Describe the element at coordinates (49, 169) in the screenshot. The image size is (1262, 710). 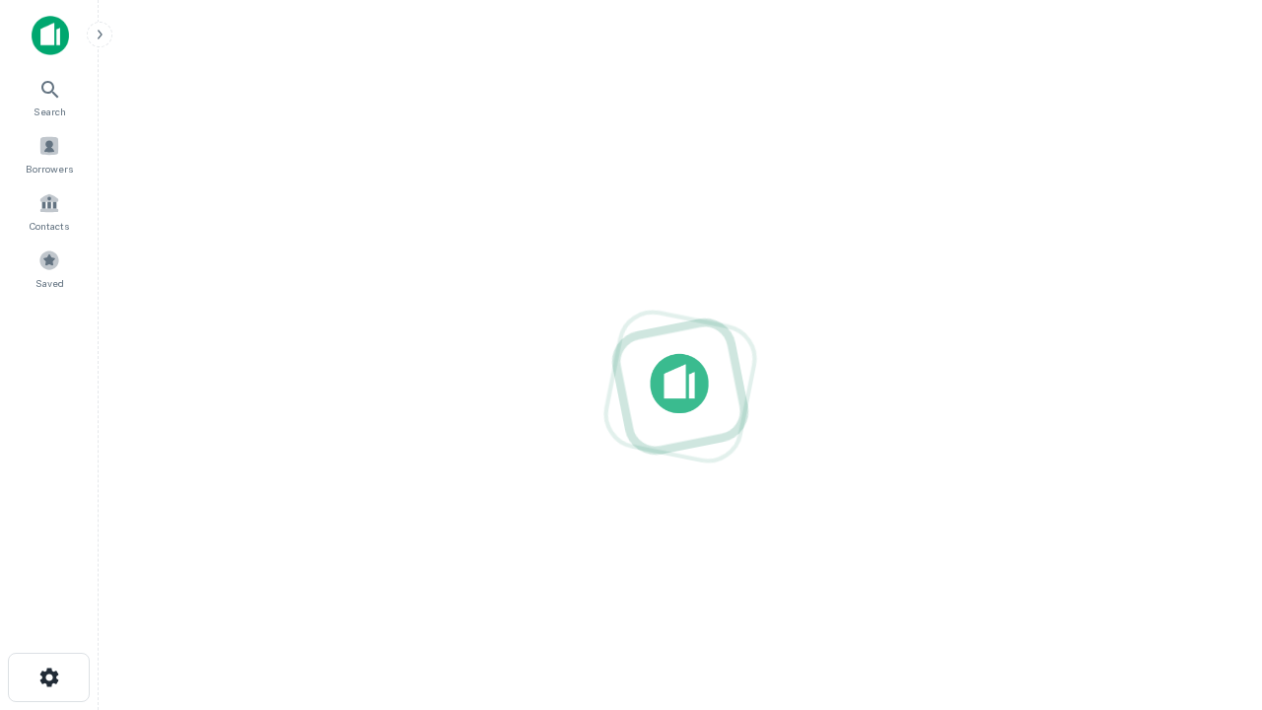
I see `span: Borrowers` at that location.